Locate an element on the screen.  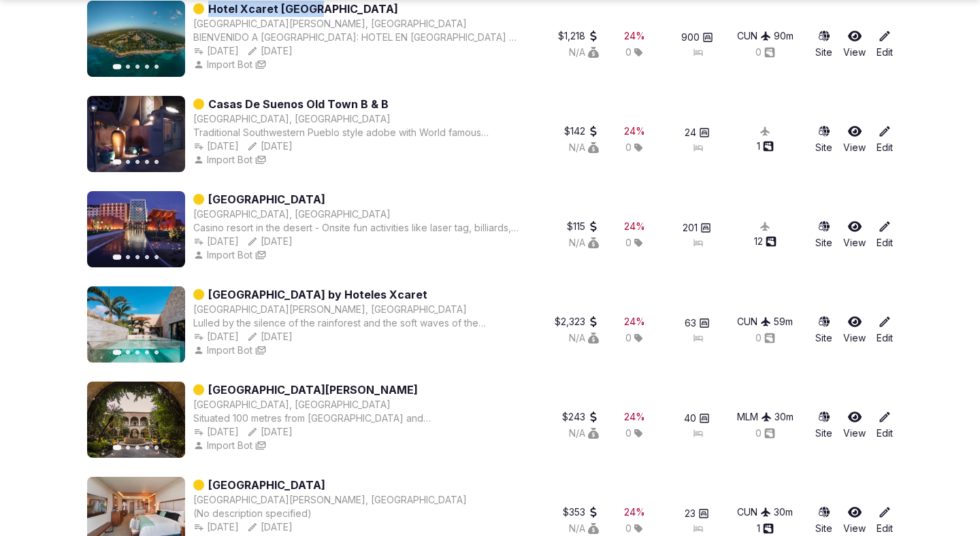
button: CUN is located at coordinates (754, 322).